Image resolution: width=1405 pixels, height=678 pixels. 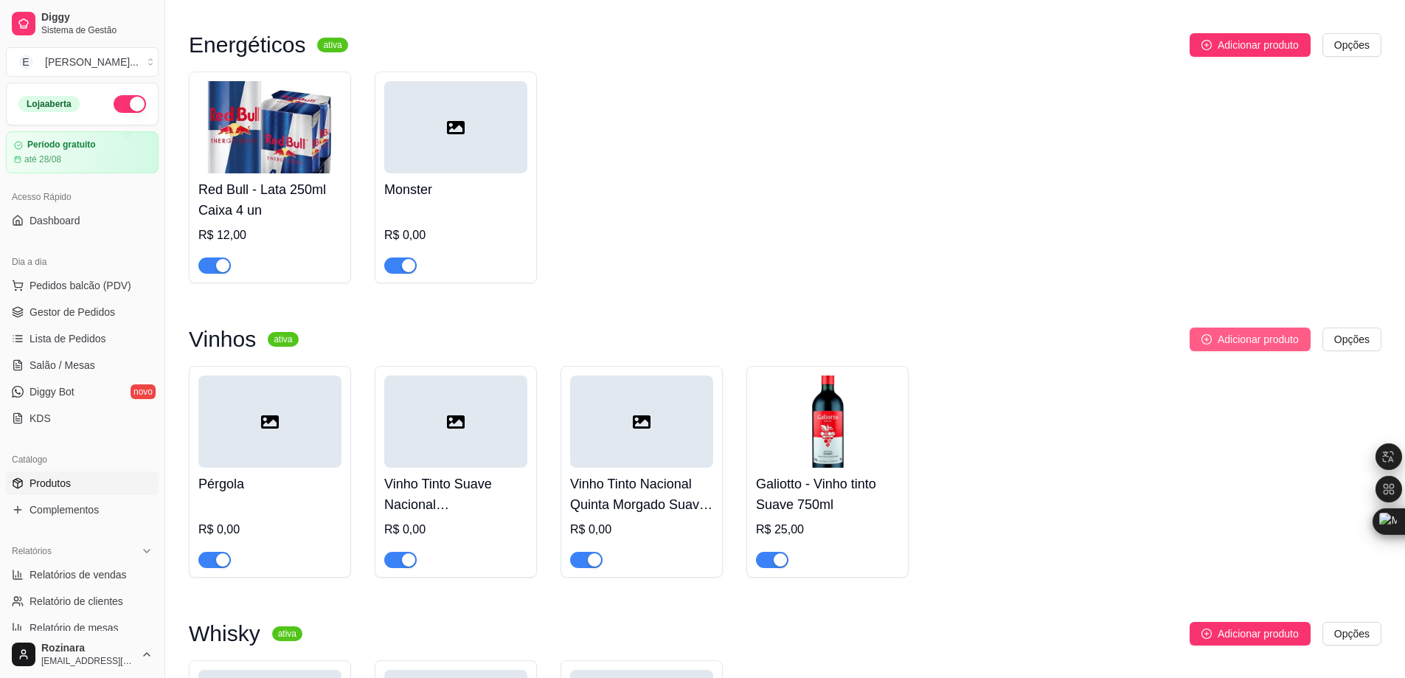 What do you see at coordinates (26, 62) in the screenshot?
I see `span: E` at bounding box center [26, 62].